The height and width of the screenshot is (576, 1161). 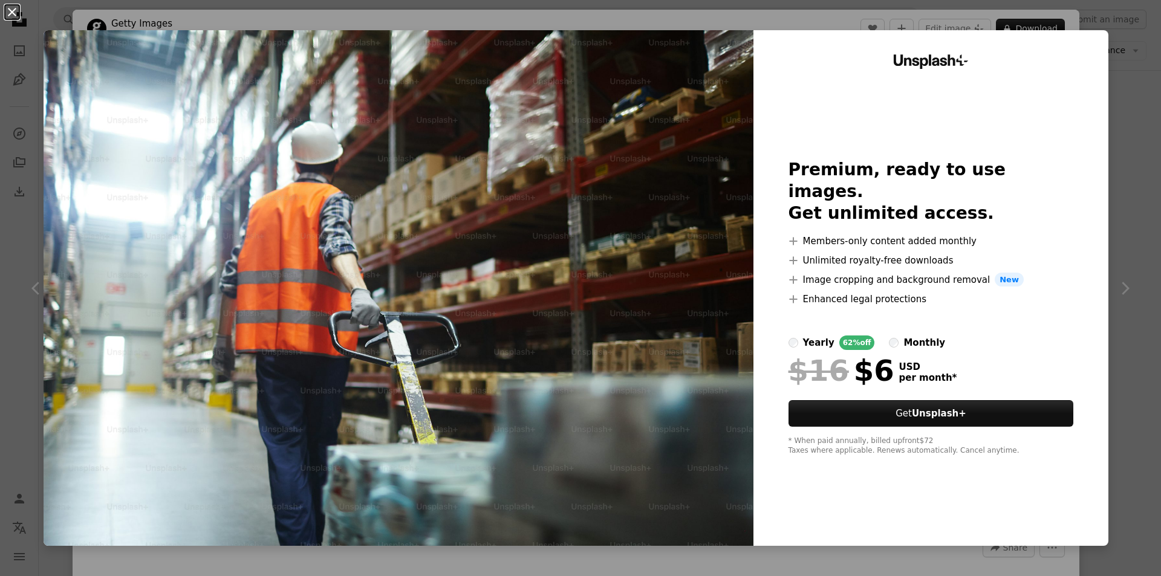 What do you see at coordinates (894, 343) in the screenshot?
I see `input: monthly` at bounding box center [894, 343].